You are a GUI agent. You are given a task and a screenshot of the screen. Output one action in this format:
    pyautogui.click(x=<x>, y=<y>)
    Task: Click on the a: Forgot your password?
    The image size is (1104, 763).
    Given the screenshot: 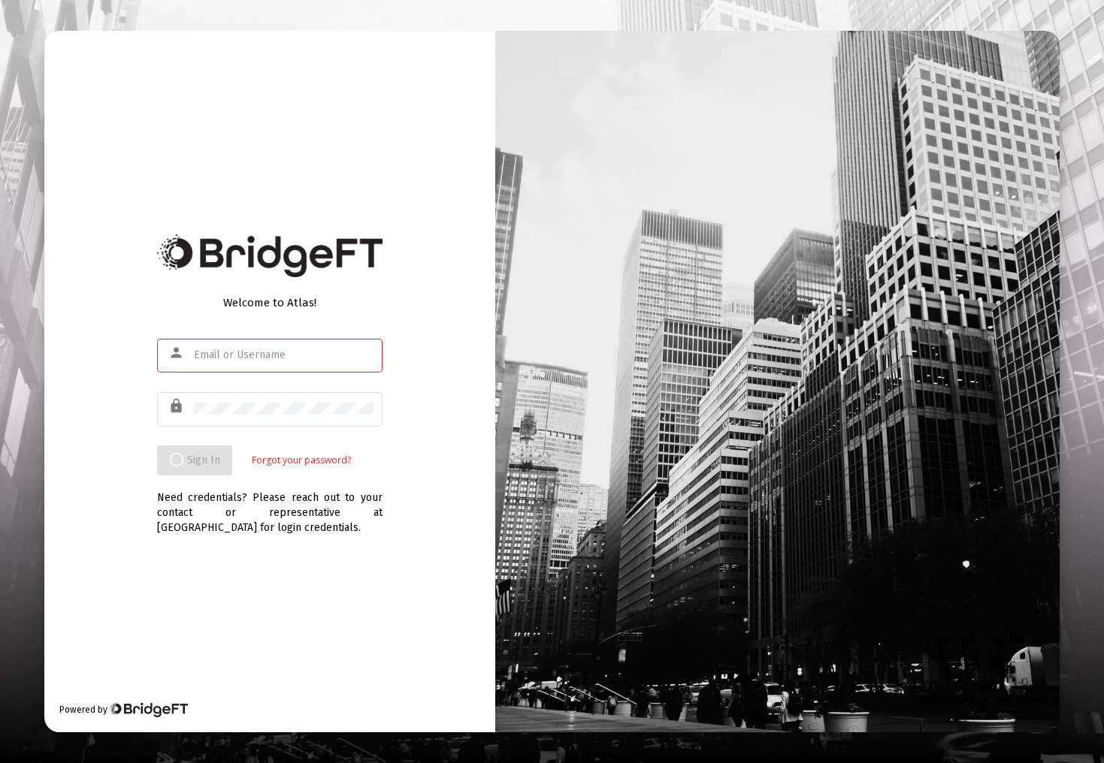 What is the action you would take?
    pyautogui.click(x=301, y=461)
    